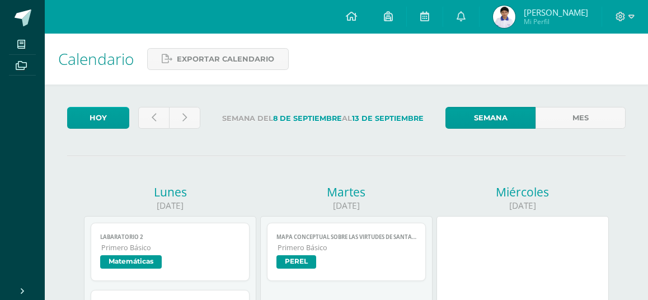 This screenshot has height=300, width=648. I want to click on div: Miércoles, so click(523, 192).